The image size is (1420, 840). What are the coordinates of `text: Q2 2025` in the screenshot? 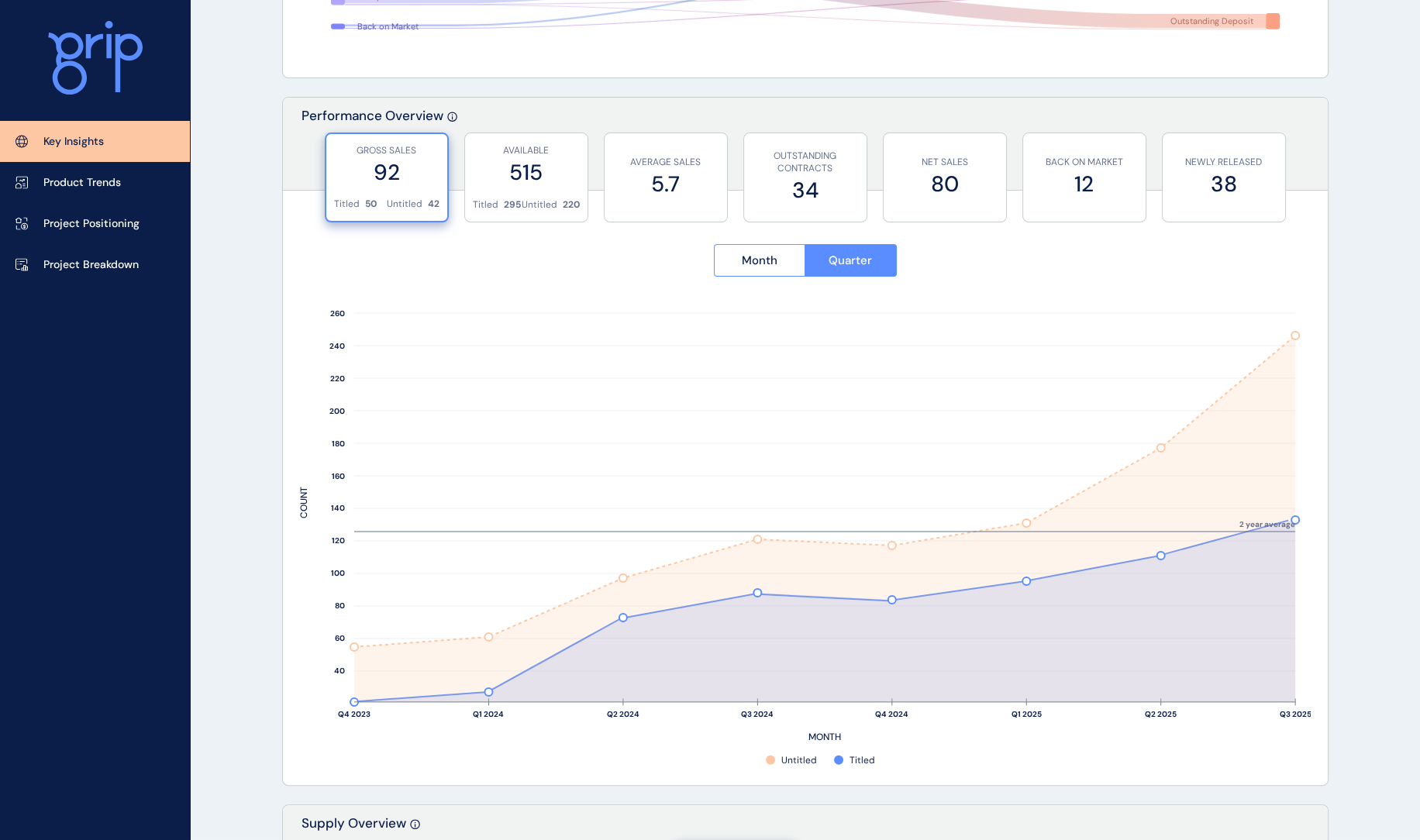 It's located at (1161, 714).